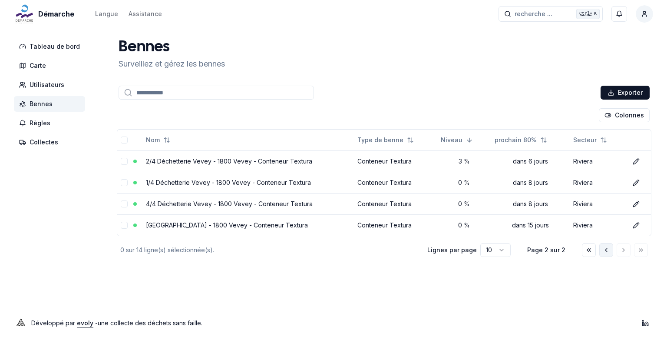 This screenshot has height=344, width=667. What do you see at coordinates (606, 250) in the screenshot?
I see `button: Aller à la page précédente` at bounding box center [606, 250].